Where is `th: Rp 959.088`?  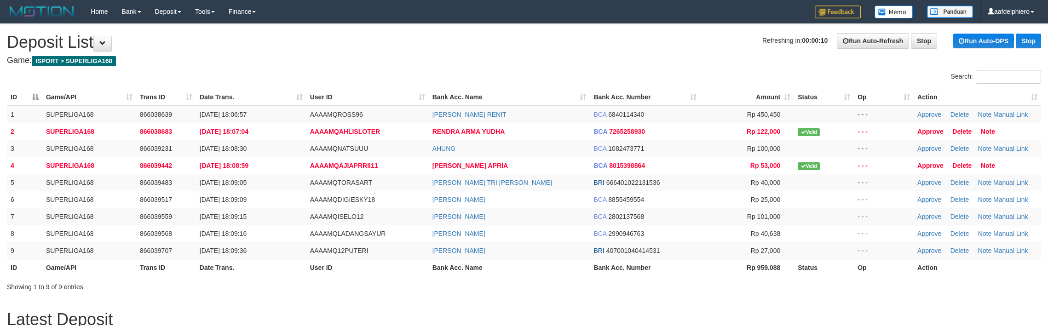
th: Rp 959.088 is located at coordinates (747, 267).